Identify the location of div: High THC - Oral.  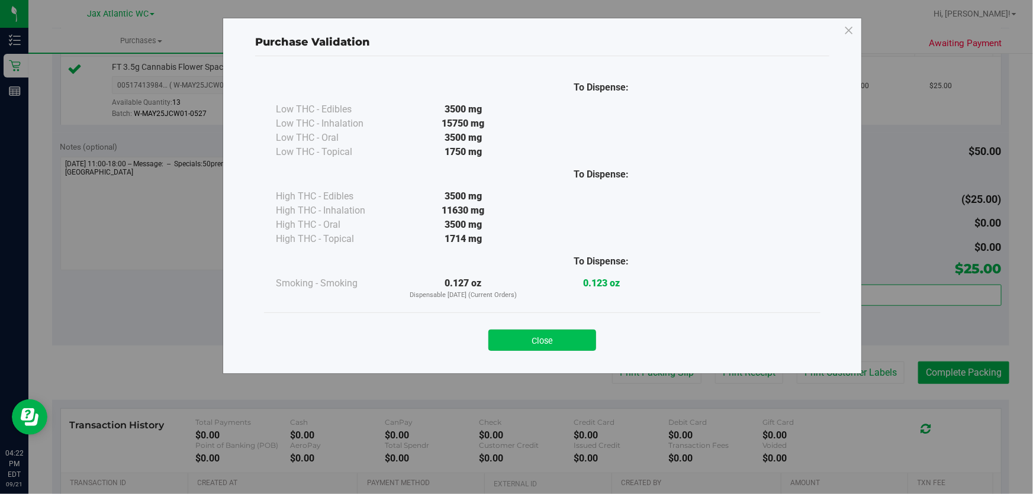
(335, 225).